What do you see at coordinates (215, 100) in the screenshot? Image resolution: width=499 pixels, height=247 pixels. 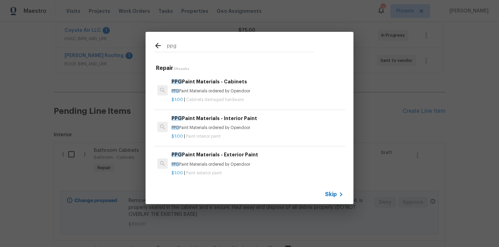 I see `span: Cabinets damaged hardware` at bounding box center [215, 100].